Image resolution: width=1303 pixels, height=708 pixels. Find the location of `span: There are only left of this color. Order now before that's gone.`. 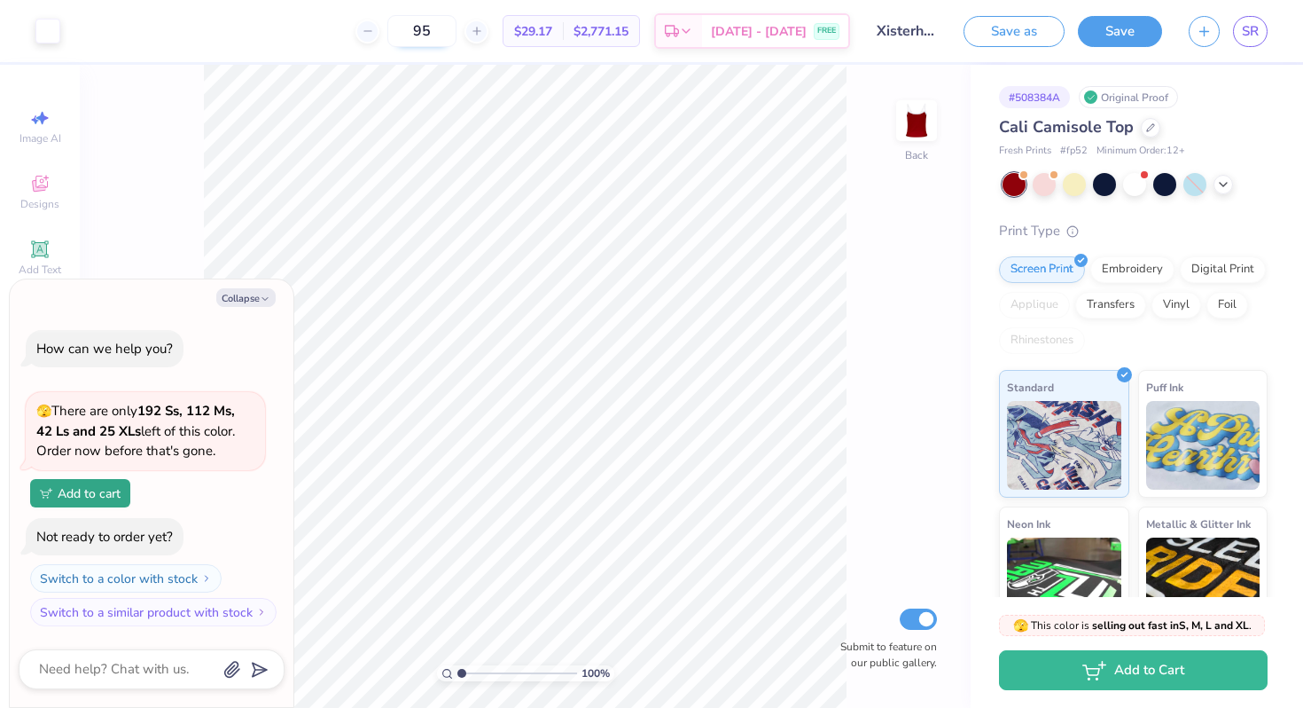

span: There are only left of this color. Order now before that's gone. is located at coordinates (136, 430).